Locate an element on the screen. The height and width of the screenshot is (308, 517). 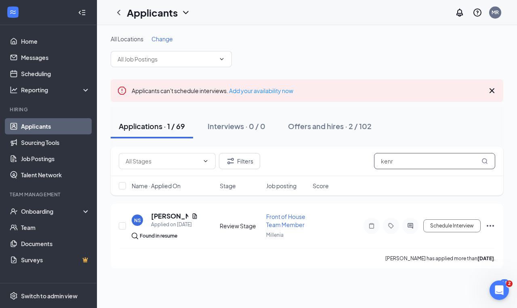
svg: Notifications is located at coordinates (460, 13).